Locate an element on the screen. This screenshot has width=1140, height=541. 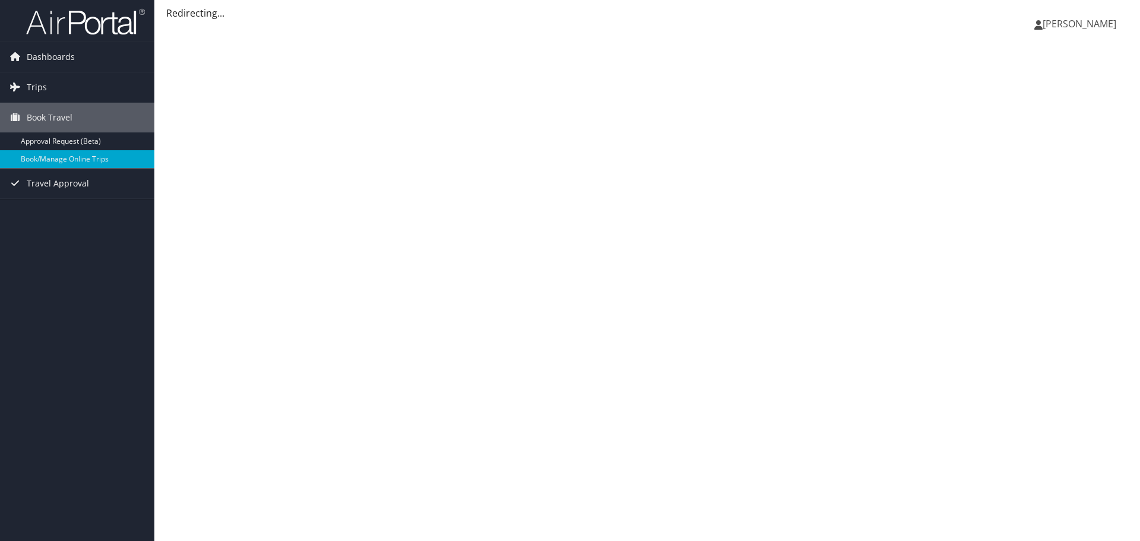
span: Dashboards is located at coordinates (50, 57).